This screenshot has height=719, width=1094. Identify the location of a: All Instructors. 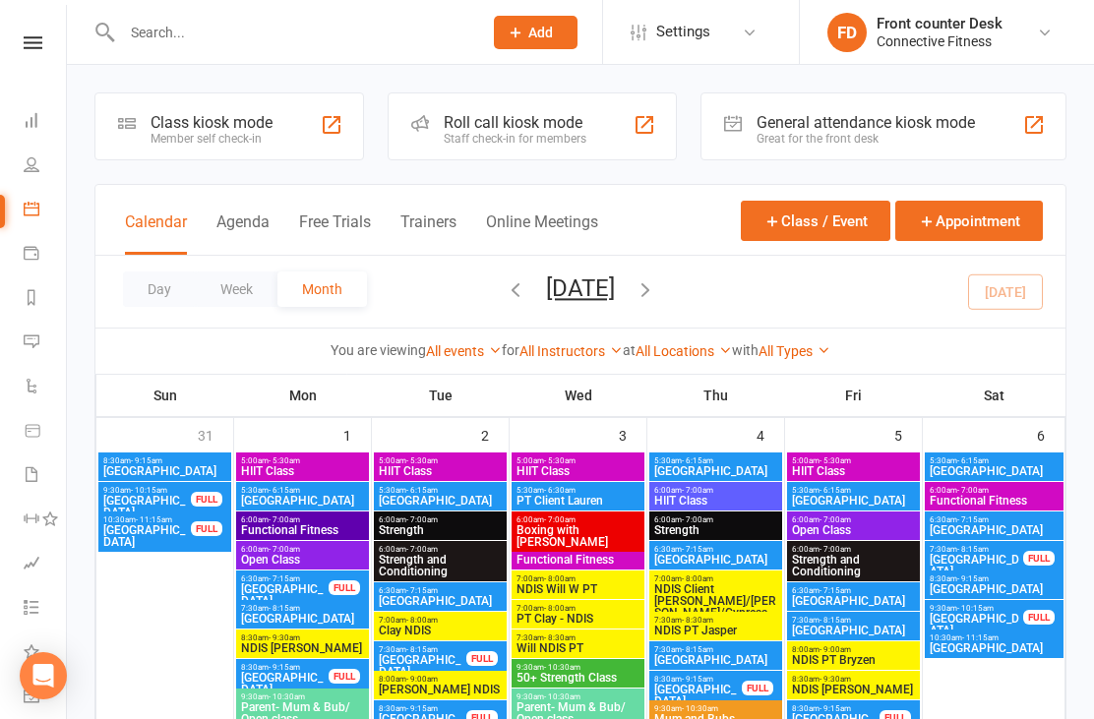
(571, 351).